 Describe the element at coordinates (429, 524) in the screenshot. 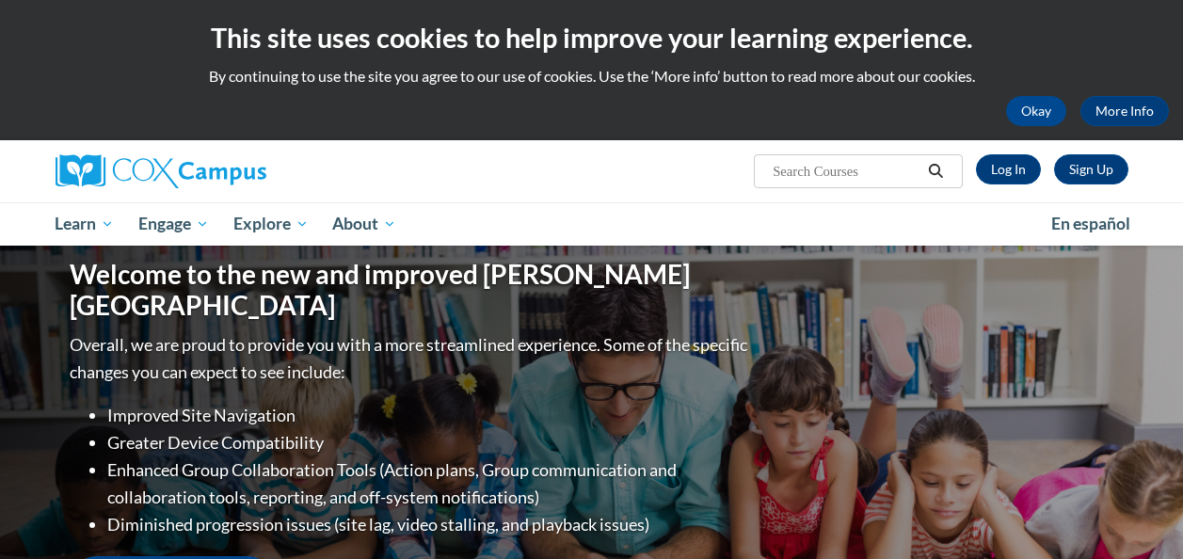

I see `li: Diminished progression issues (site lag, video stalling, and playback issues)` at that location.